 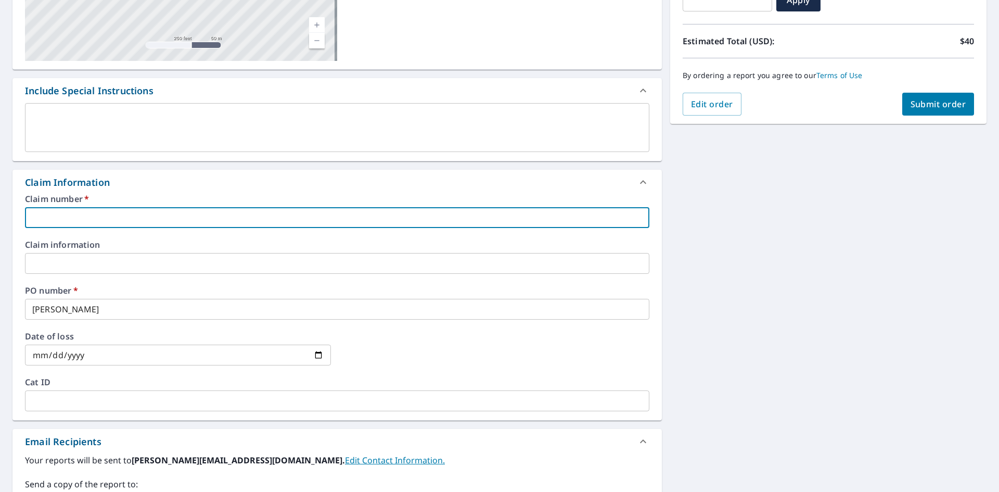 What do you see at coordinates (712, 104) in the screenshot?
I see `button: Edit order` at bounding box center [712, 104].